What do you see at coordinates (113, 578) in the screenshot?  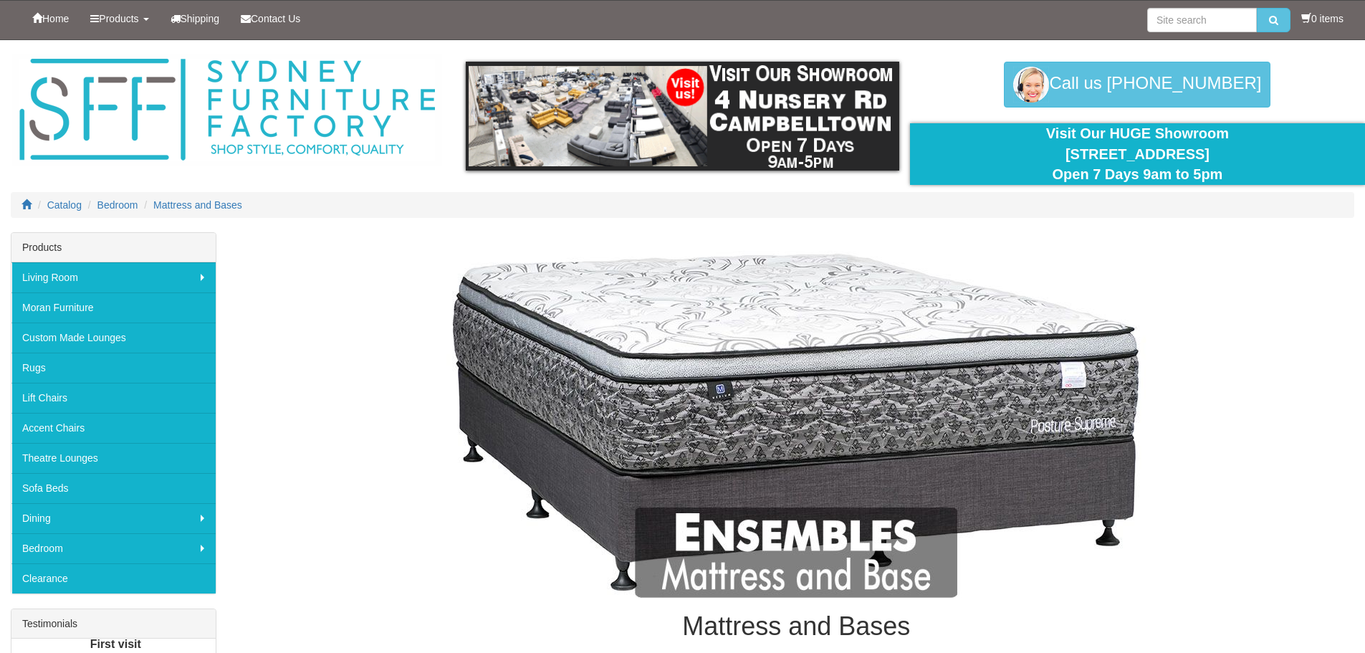 I see `a: Clearance` at bounding box center [113, 578].